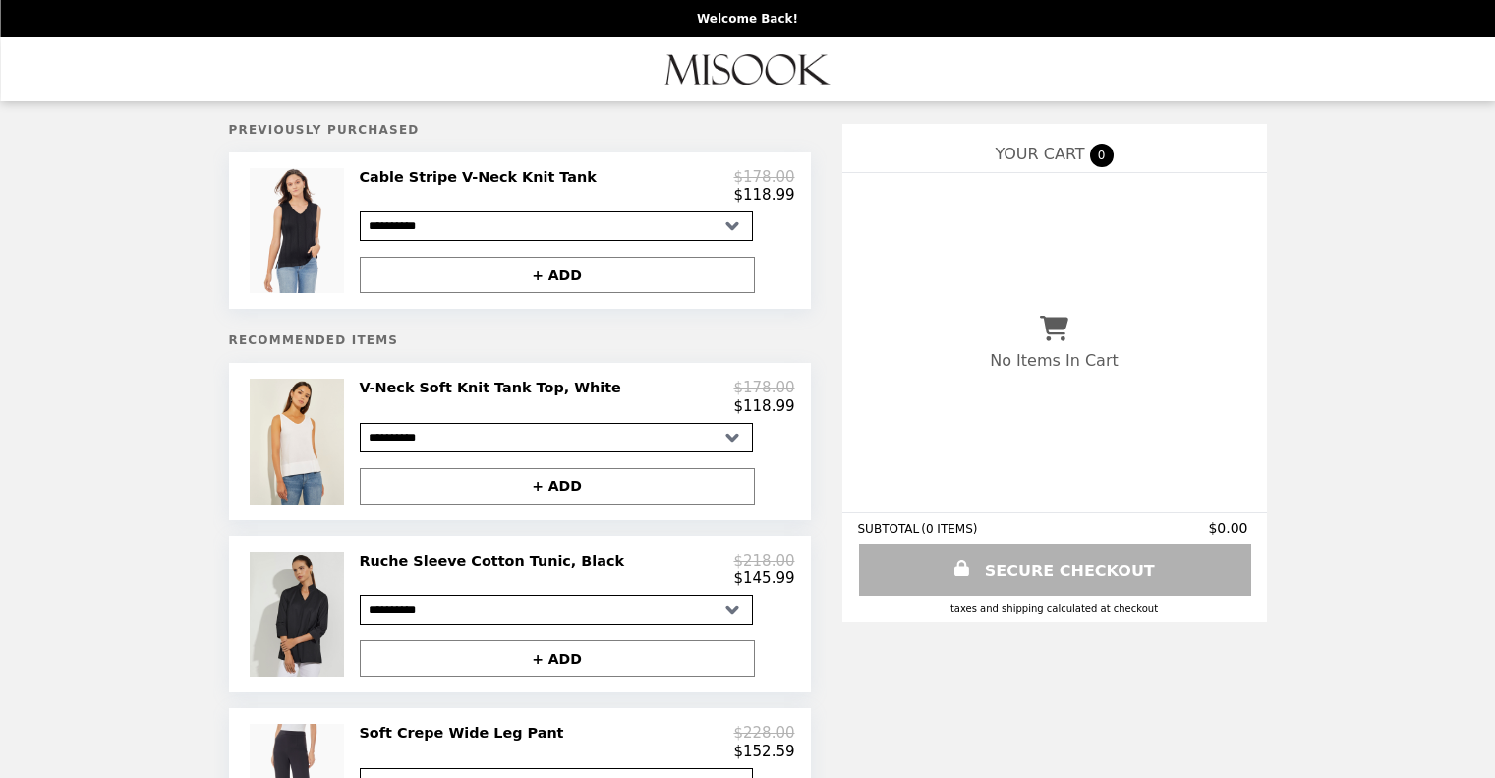 The width and height of the screenshot is (1495, 778). What do you see at coordinates (520, 130) in the screenshot?
I see `h5: Previously Purchased` at bounding box center [520, 130].